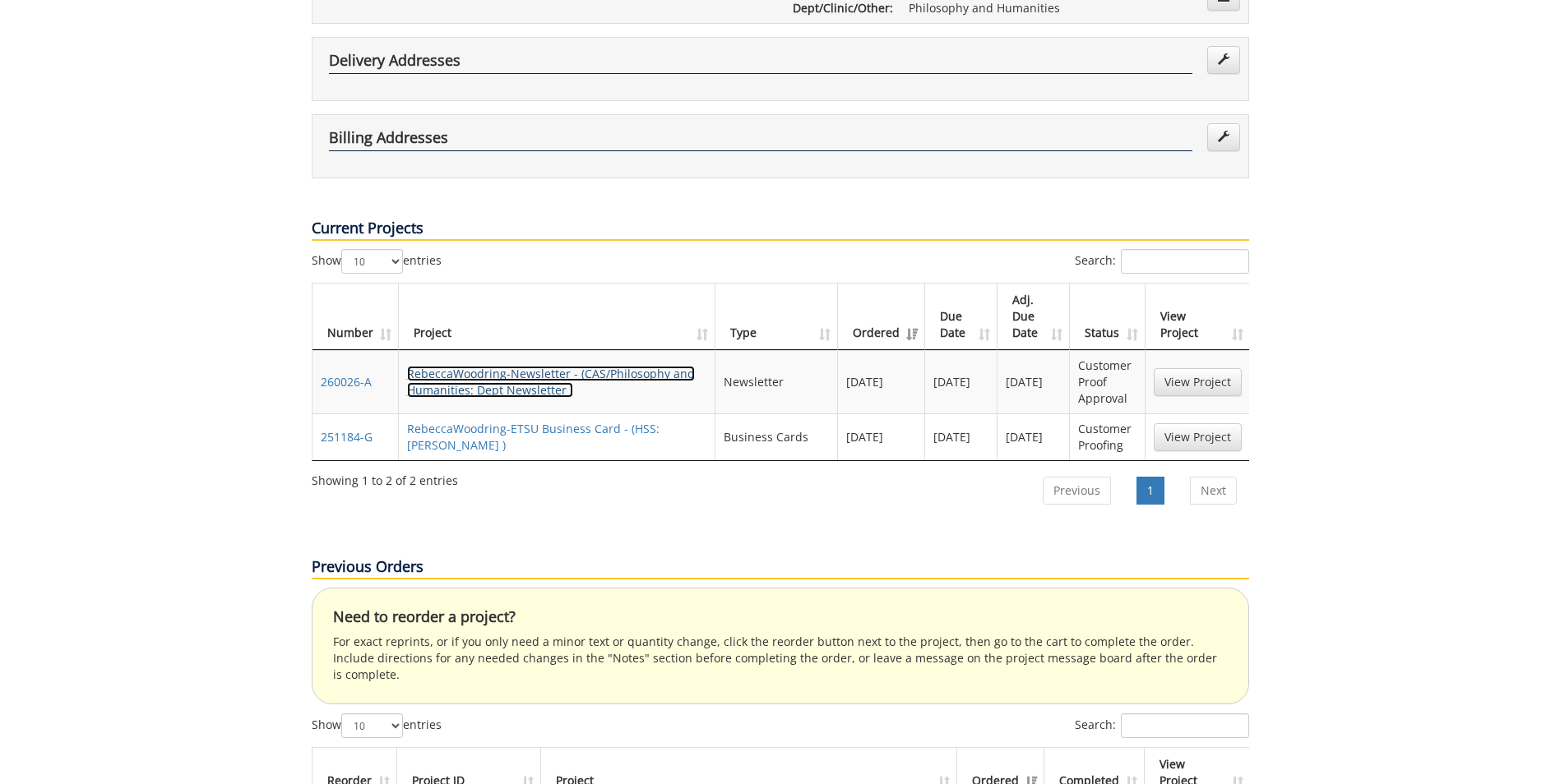 The width and height of the screenshot is (1560, 784). What do you see at coordinates (385, 478) in the screenshot?
I see `div: Showing 1 to 2 of 2 entries` at bounding box center [385, 478].